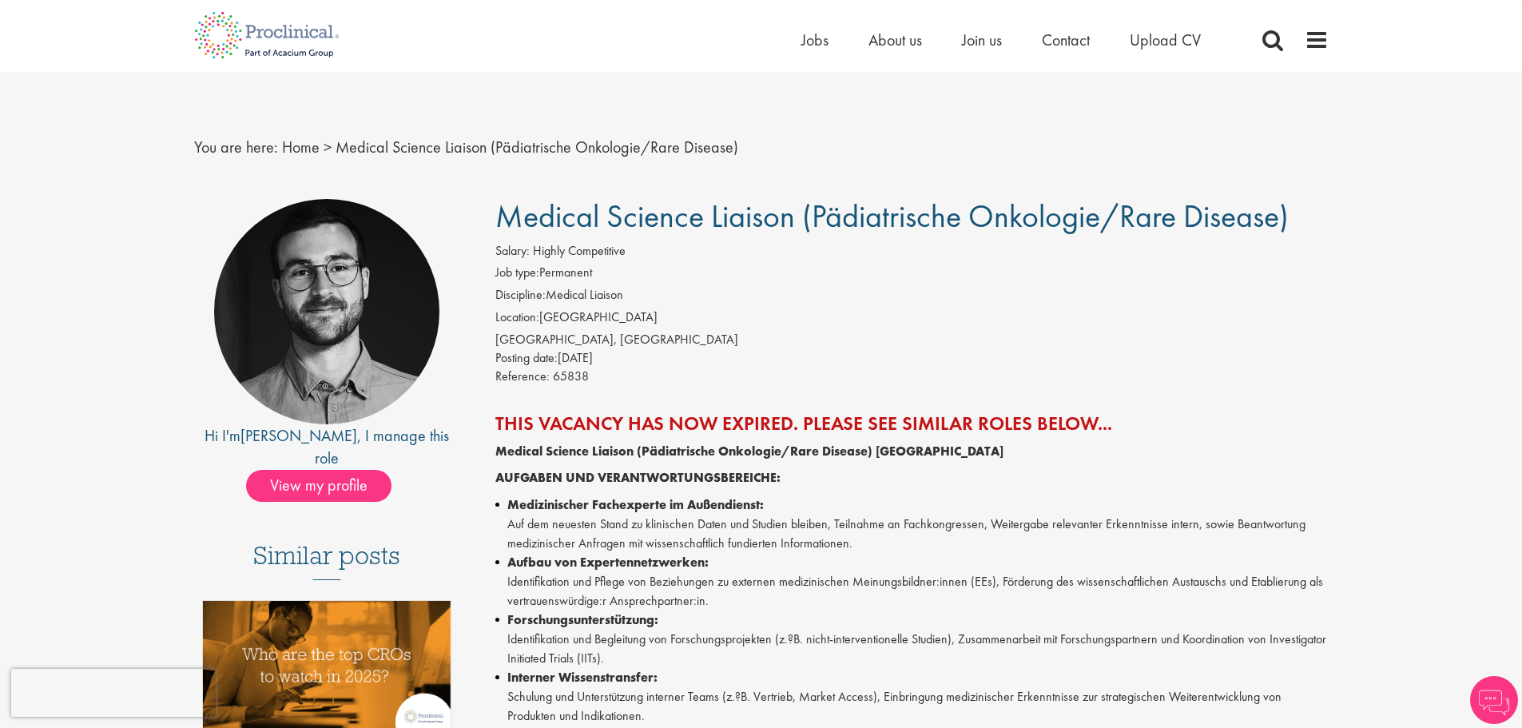  I want to click on li: Identifikation und Begleitung von Forschungsprojekten (z.?B. nicht-interventionelle Studien), Zus..., so click(911, 639).